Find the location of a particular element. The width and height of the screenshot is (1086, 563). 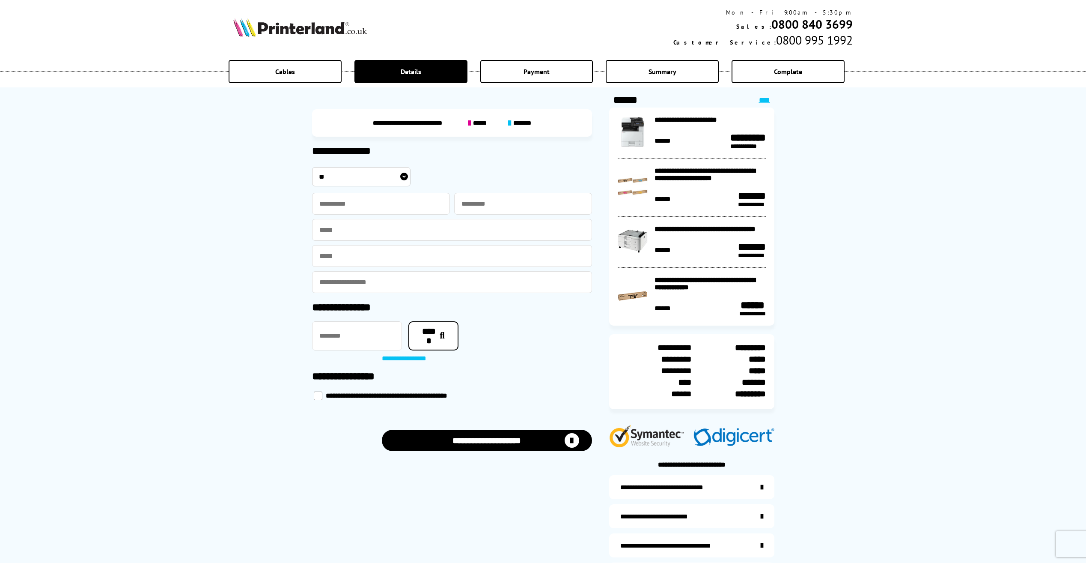

img: Printerland Logo is located at coordinates (300, 27).